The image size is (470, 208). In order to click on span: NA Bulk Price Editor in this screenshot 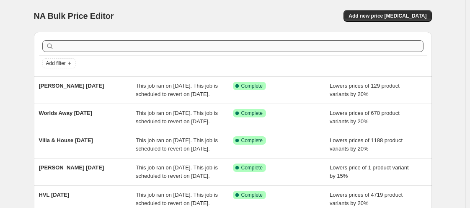, I will do `click(74, 16)`.